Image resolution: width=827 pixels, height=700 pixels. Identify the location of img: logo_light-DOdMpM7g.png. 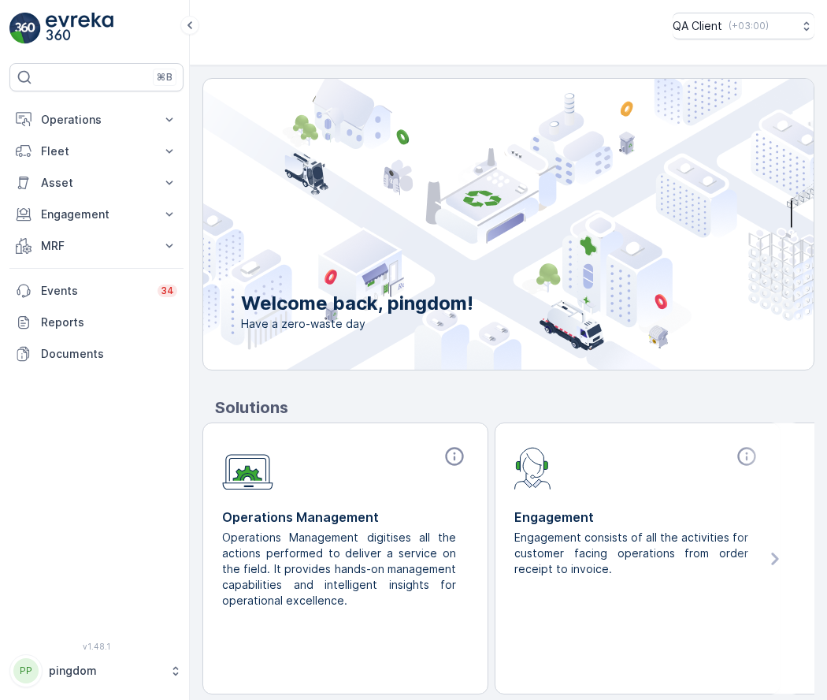
(80, 28).